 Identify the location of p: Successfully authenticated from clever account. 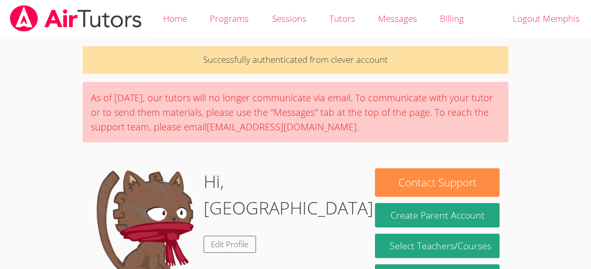
(295, 60).